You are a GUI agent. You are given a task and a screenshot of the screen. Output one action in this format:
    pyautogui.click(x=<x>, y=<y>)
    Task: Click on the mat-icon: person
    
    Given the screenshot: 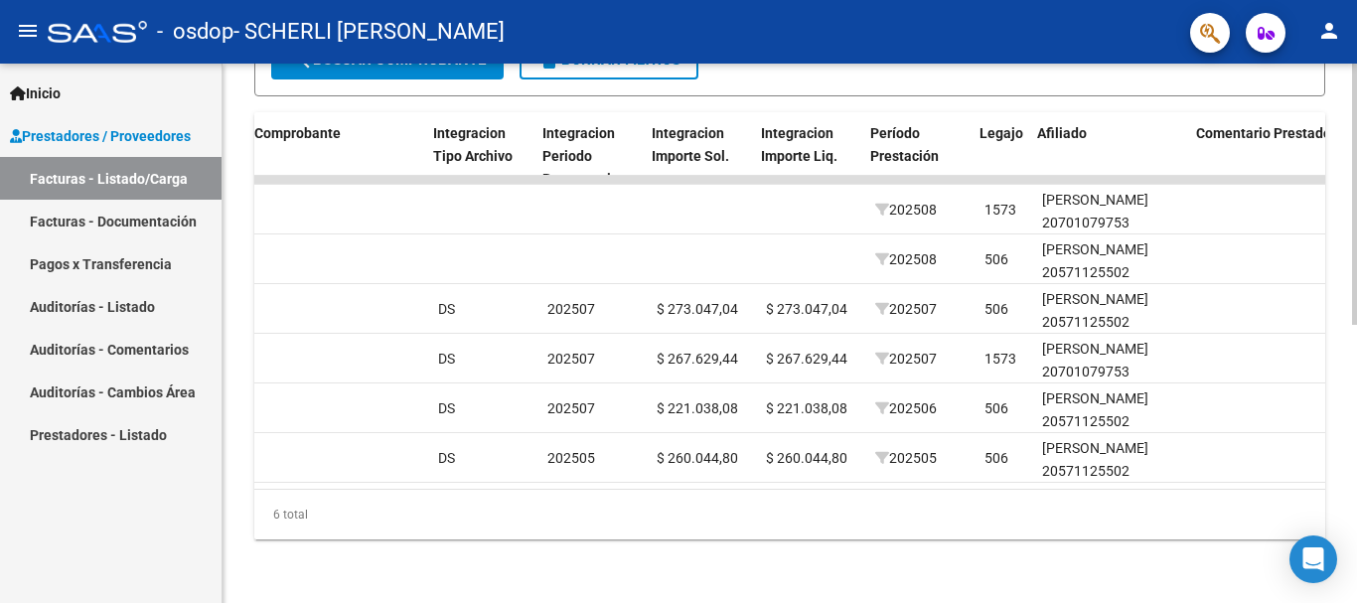 What is the action you would take?
    pyautogui.click(x=1330, y=31)
    